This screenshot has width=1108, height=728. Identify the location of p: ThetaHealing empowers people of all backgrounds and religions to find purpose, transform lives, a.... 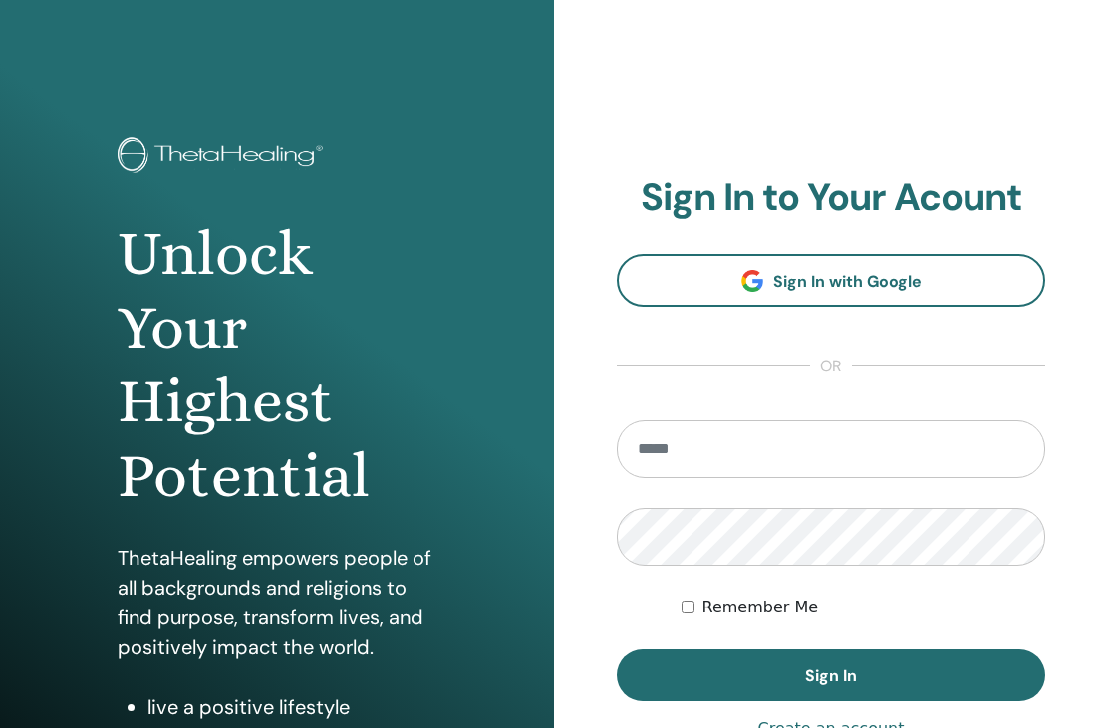
(277, 603).